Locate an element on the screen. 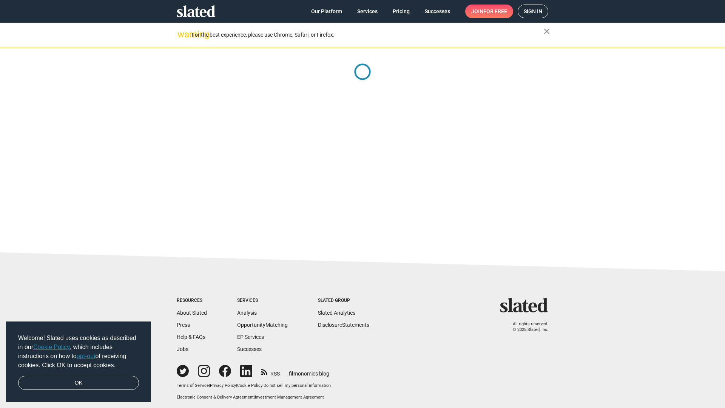 Image resolution: width=725 pixels, height=408 pixels. a: RSS is located at coordinates (270, 371).